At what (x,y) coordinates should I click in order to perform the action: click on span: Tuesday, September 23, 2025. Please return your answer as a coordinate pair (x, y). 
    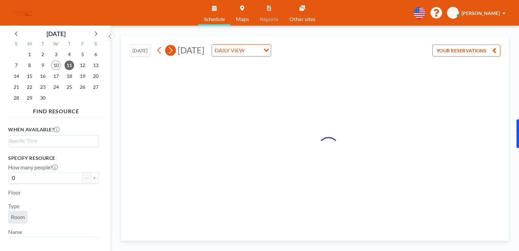
    Looking at the image, I should click on (43, 87).